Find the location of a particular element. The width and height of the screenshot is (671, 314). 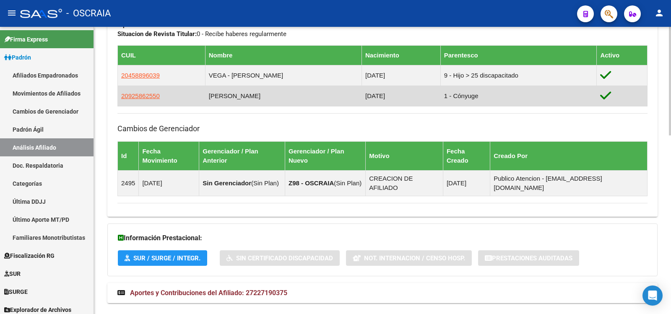

th: Gerenciador / Plan Nuevo is located at coordinates (325, 156).